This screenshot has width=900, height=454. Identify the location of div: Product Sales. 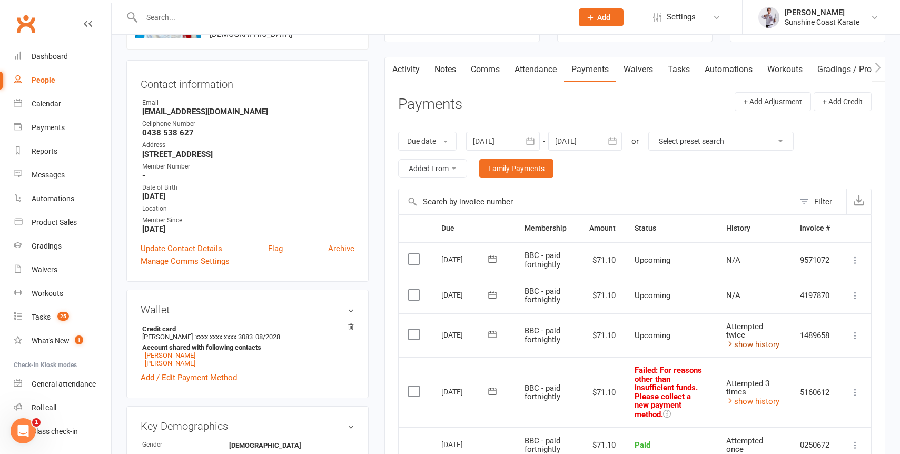
(54, 222).